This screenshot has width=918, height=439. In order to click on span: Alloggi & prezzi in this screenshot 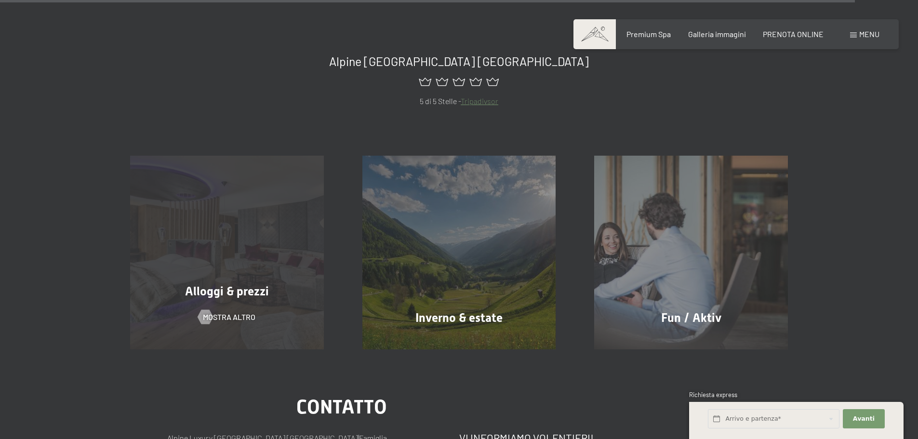, I will do `click(227, 291)`.